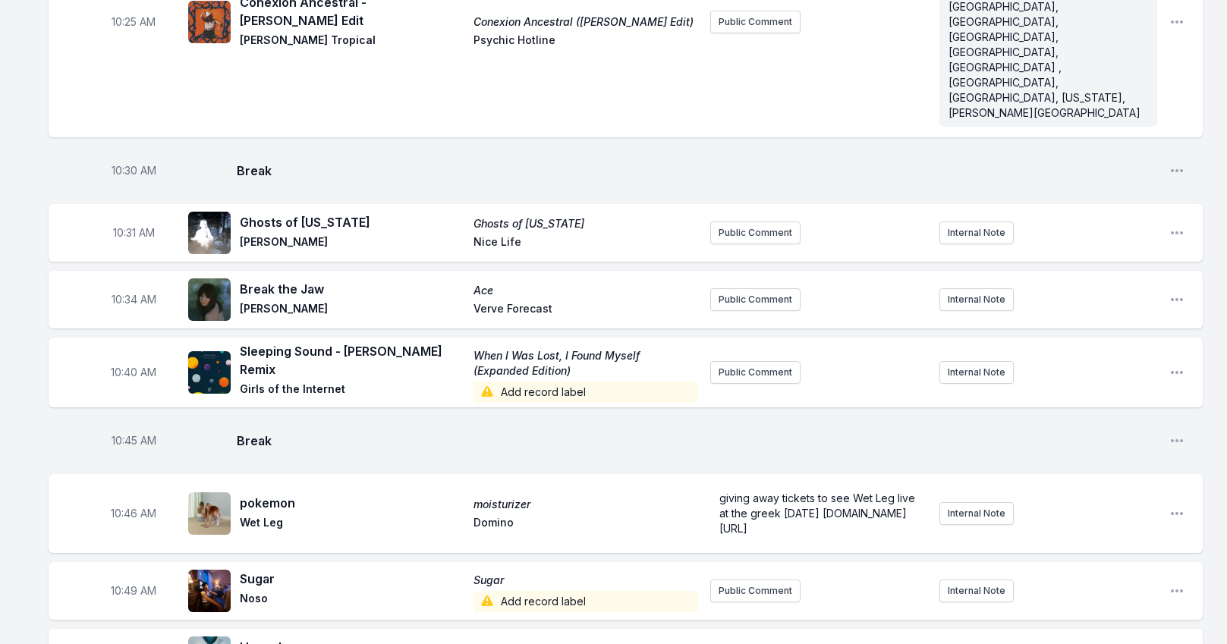 The height and width of the screenshot is (644, 1227). What do you see at coordinates (352, 289) in the screenshot?
I see `span: Break the Jaw` at bounding box center [352, 289].